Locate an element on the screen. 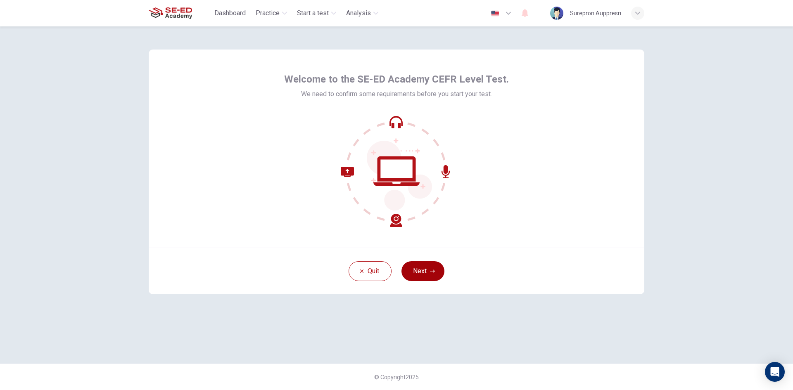 The image size is (793, 390). img: en is located at coordinates (495, 13).